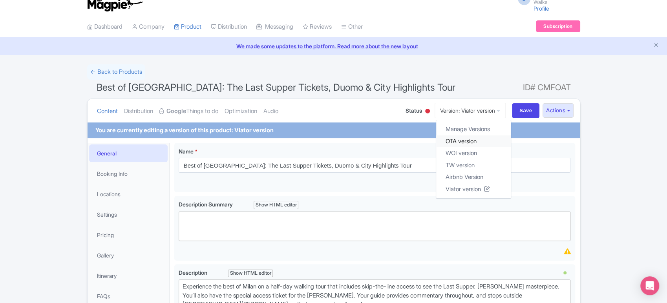  What do you see at coordinates (116, 72) in the screenshot?
I see `a: ← Back to Products` at bounding box center [116, 72].